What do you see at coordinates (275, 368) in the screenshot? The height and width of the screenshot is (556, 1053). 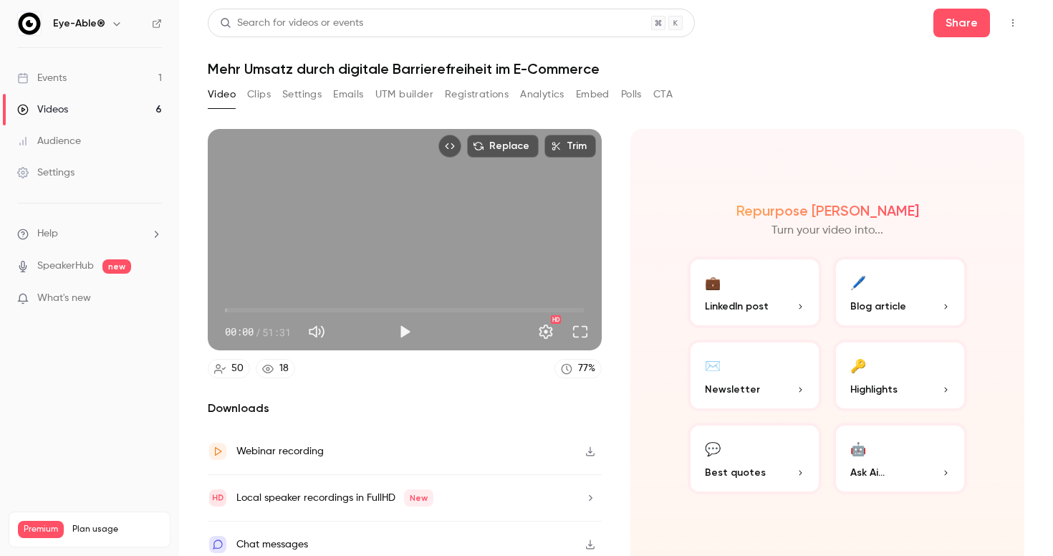 I see `a: 18` at bounding box center [275, 368].